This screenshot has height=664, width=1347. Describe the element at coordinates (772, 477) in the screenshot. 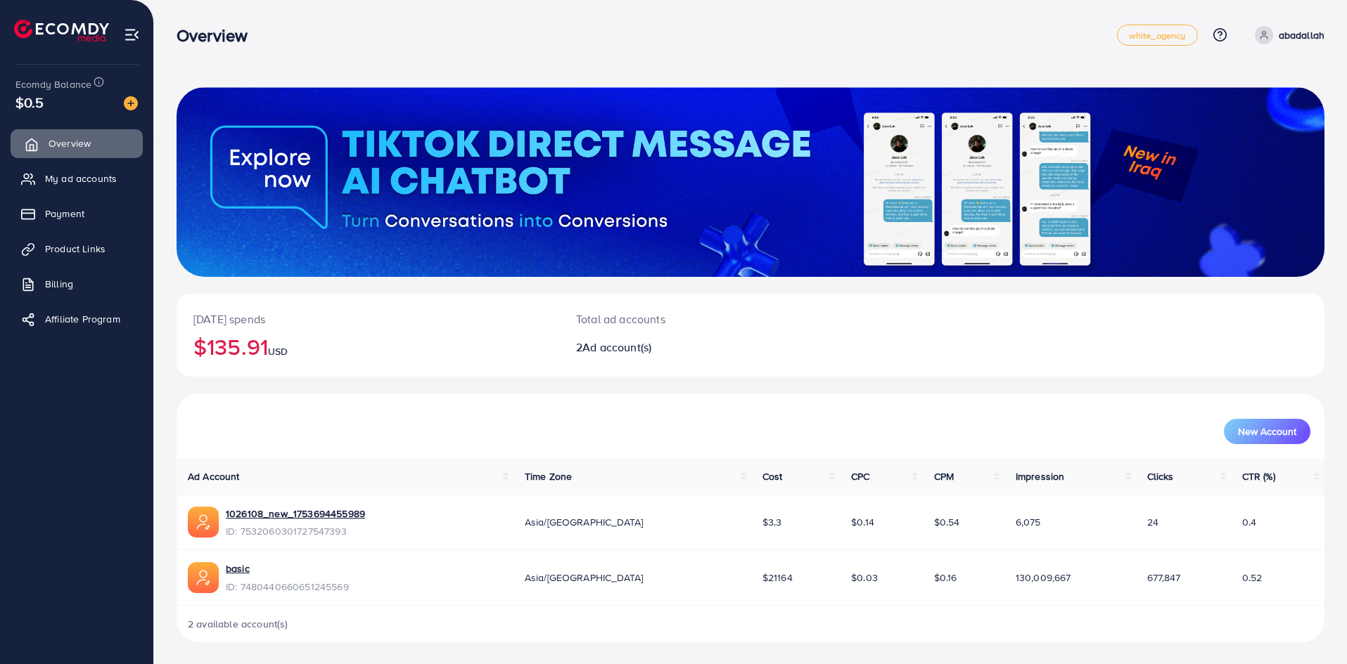

I see `span: Cost` at that location.